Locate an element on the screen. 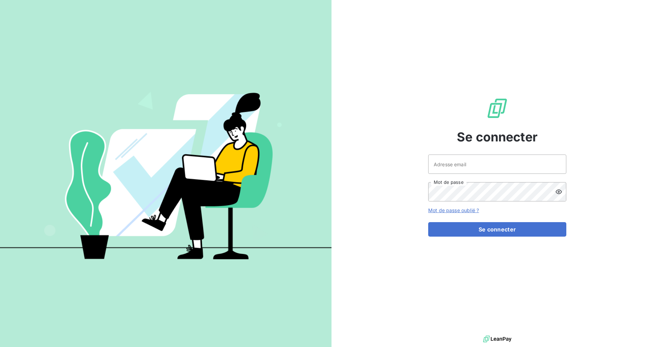 This screenshot has height=347, width=663. a: Mot de passe oublié ? is located at coordinates (453, 210).